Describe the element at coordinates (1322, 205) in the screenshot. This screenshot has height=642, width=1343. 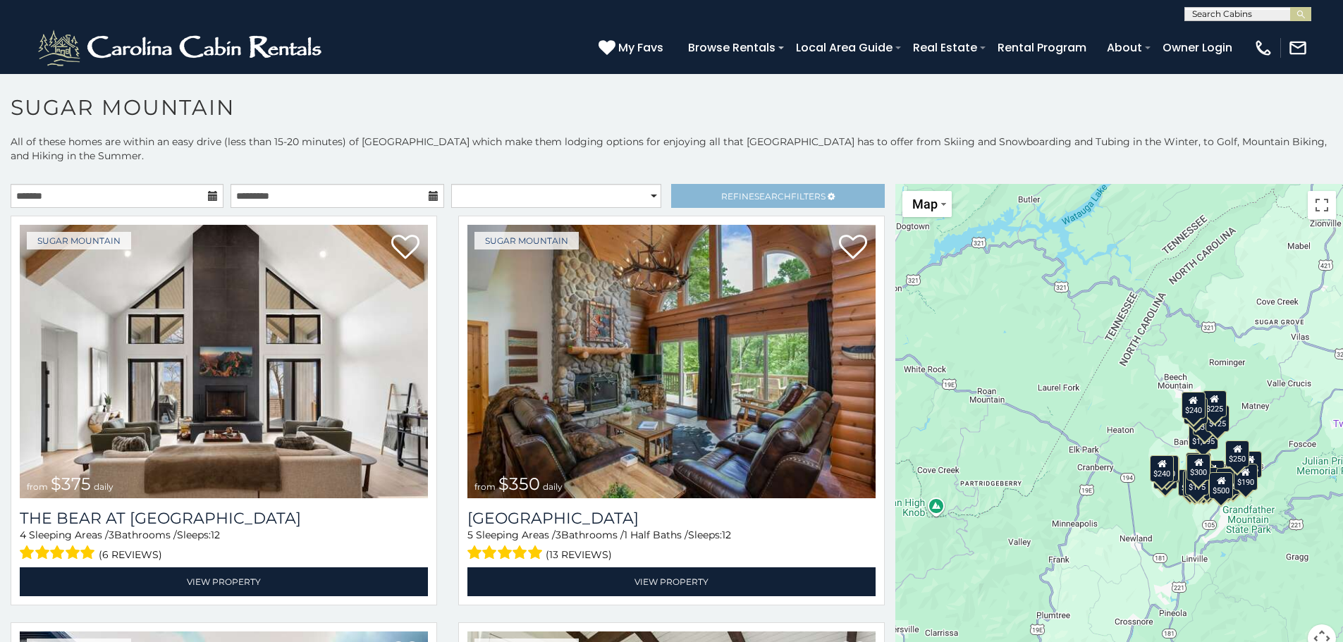
I see `button: Toggle fullscreen view` at that location.